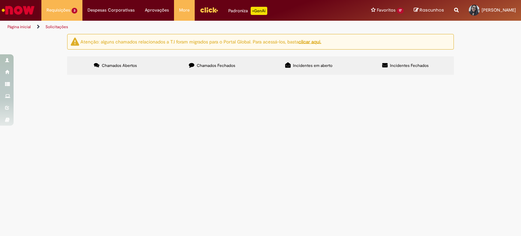 This screenshot has width=521, height=236. Describe the element at coordinates (248, 11) in the screenshot. I see `div: Padroniza` at that location.